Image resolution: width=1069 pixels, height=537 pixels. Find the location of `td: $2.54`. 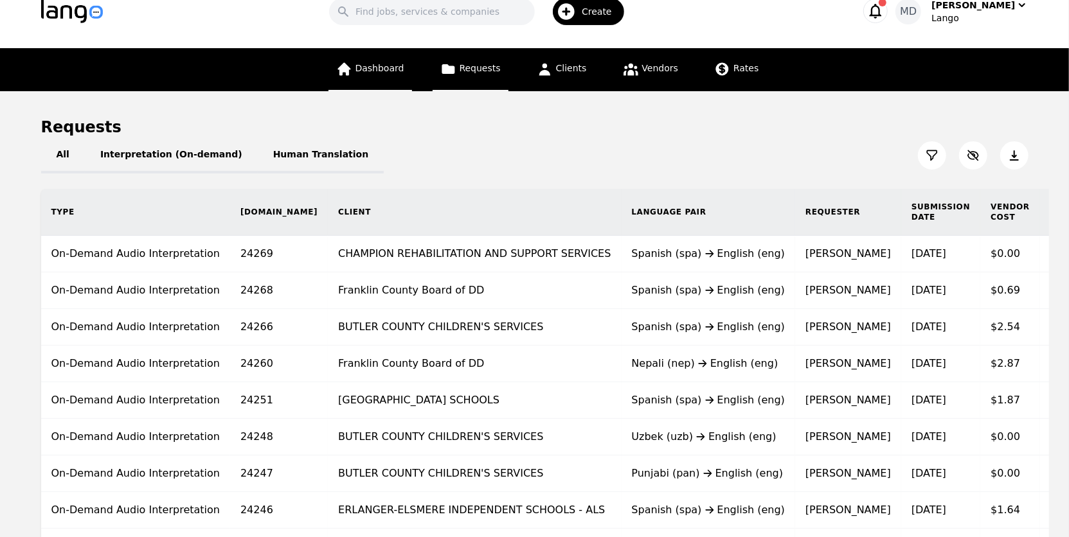

td: $2.54 is located at coordinates (1009, 327).